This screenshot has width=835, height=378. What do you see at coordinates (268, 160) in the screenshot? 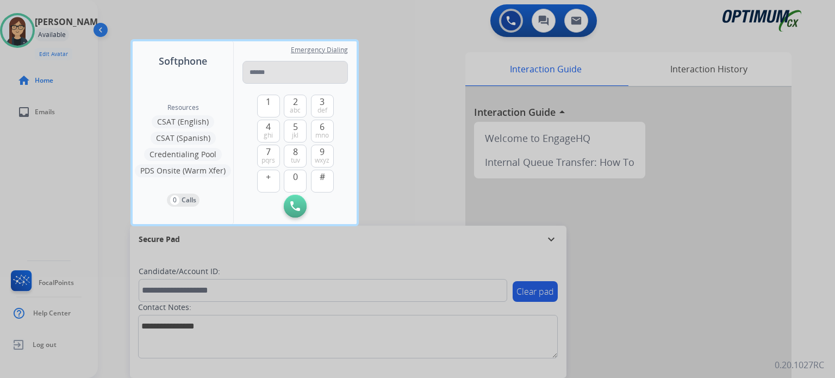
I see `span: pqrs` at bounding box center [268, 160].